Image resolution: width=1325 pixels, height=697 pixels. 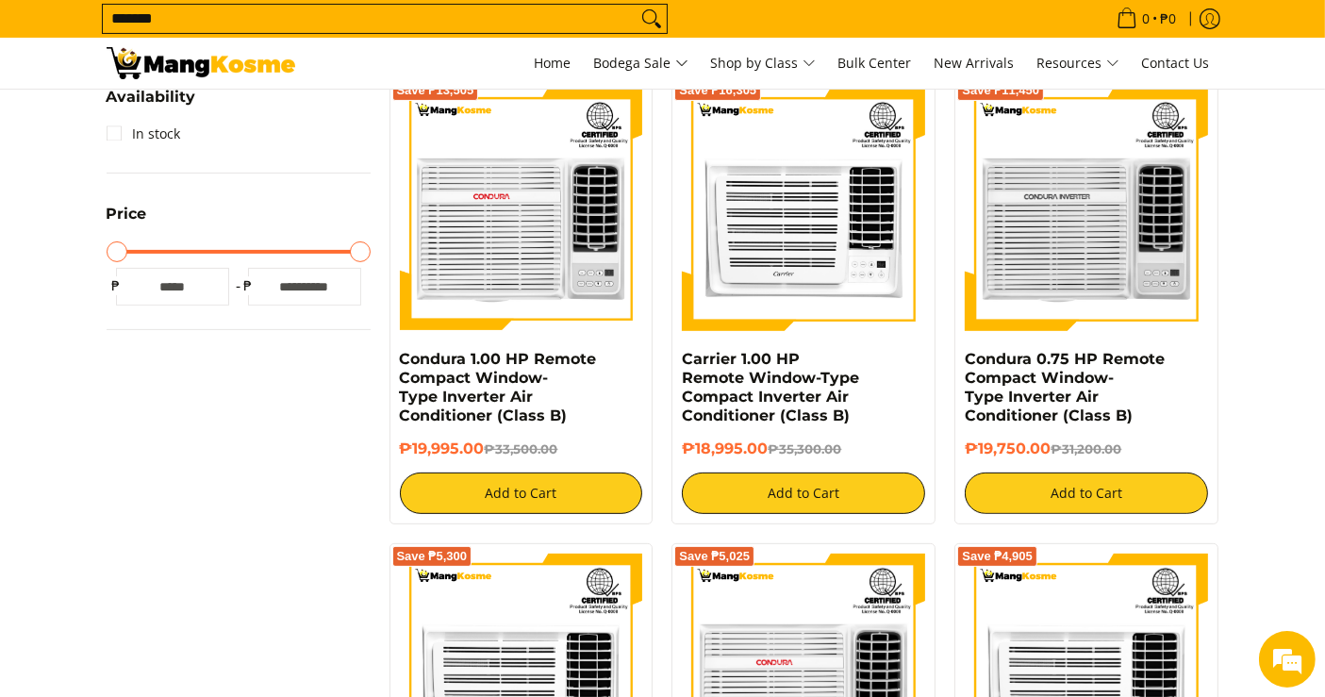 I want to click on img: Search: 15 results found for &quot;compact&quot; | Mang Kosme, so click(x=201, y=63).